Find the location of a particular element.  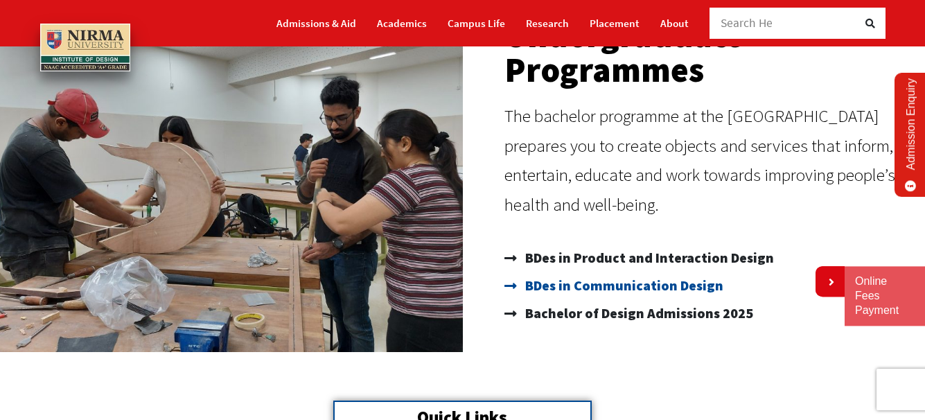

a: Campus Life is located at coordinates (476, 23).